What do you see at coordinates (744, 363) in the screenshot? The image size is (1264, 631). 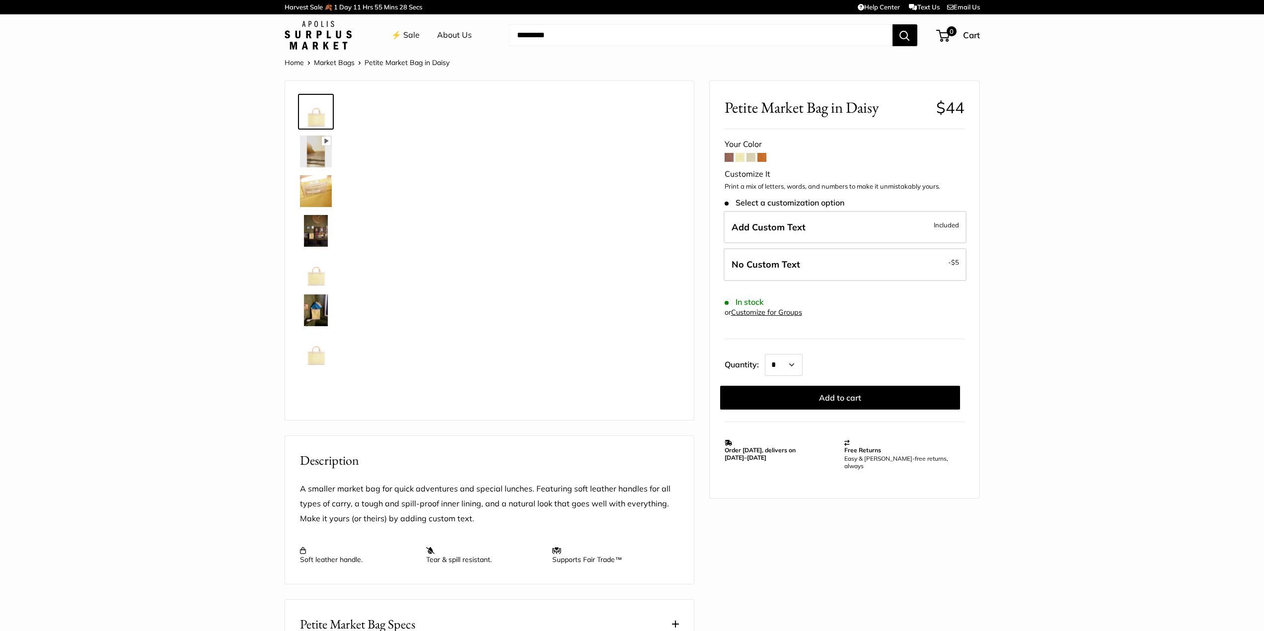 I see `label: Quantity:` at bounding box center [744, 363].